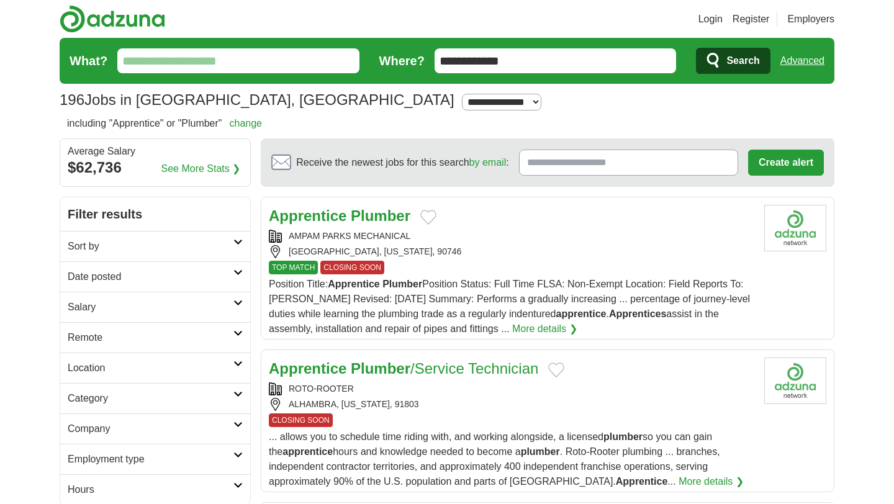 Image resolution: width=894 pixels, height=504 pixels. What do you see at coordinates (509, 306) in the screenshot?
I see `span: Position Title: Position Status: Full Time FLSA: Non-Exempt Location: Field Reports To: [PERSON_N...` at bounding box center [509, 306].